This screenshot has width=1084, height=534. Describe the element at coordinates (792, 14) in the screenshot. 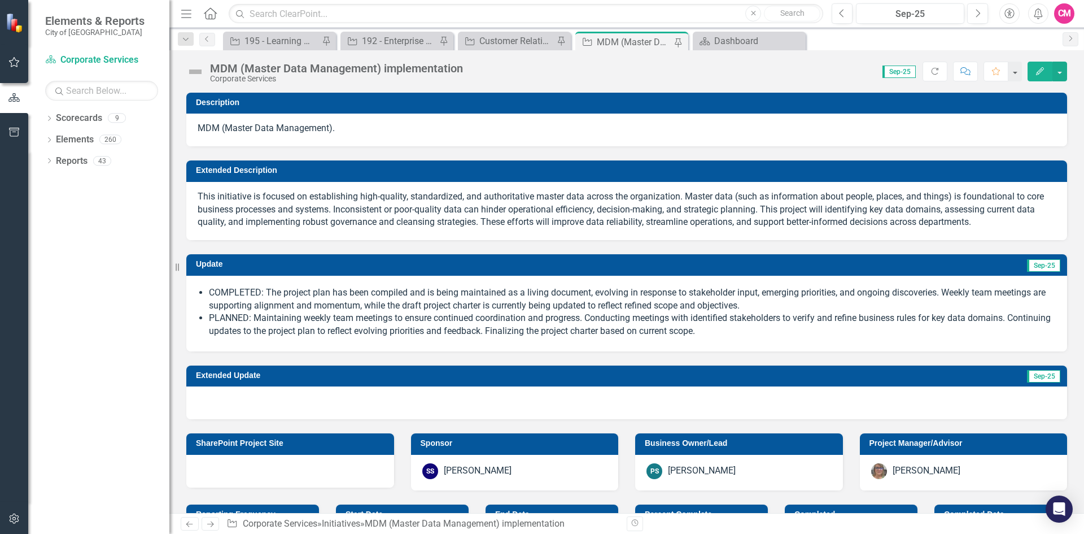

I see `button: Search` at that location.